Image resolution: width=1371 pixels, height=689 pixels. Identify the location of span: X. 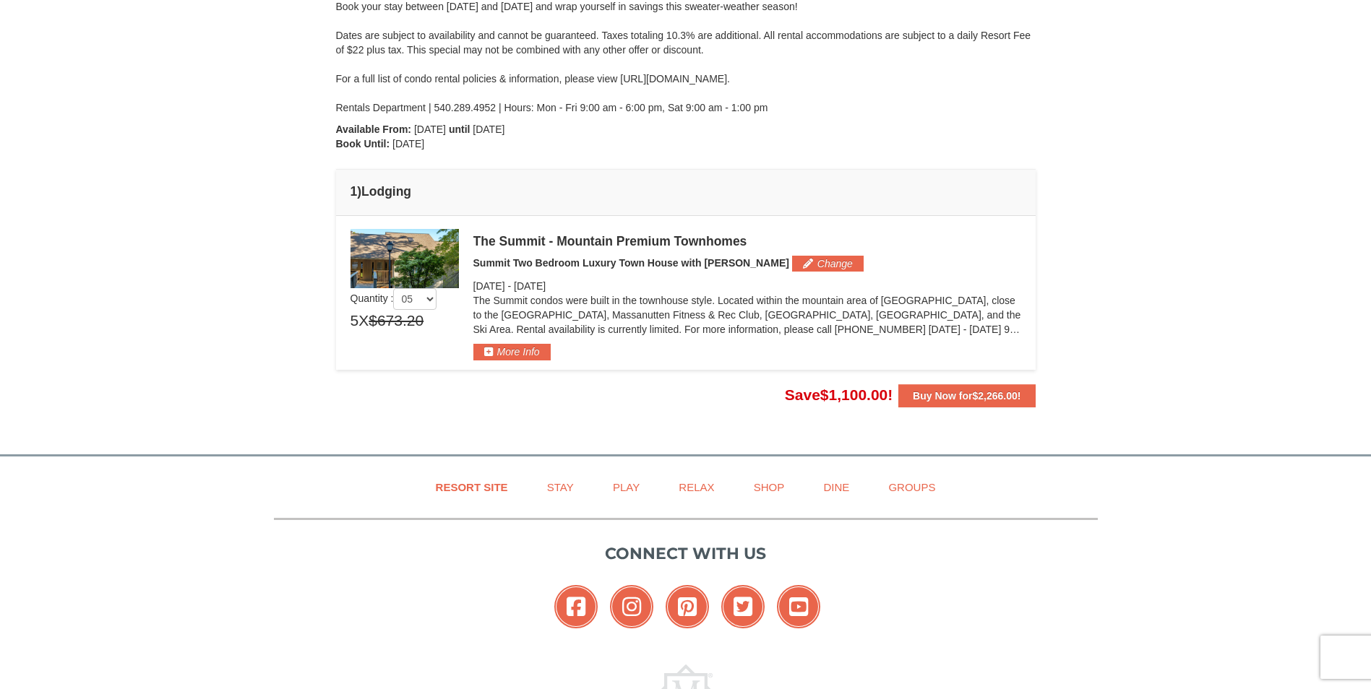
(364, 321).